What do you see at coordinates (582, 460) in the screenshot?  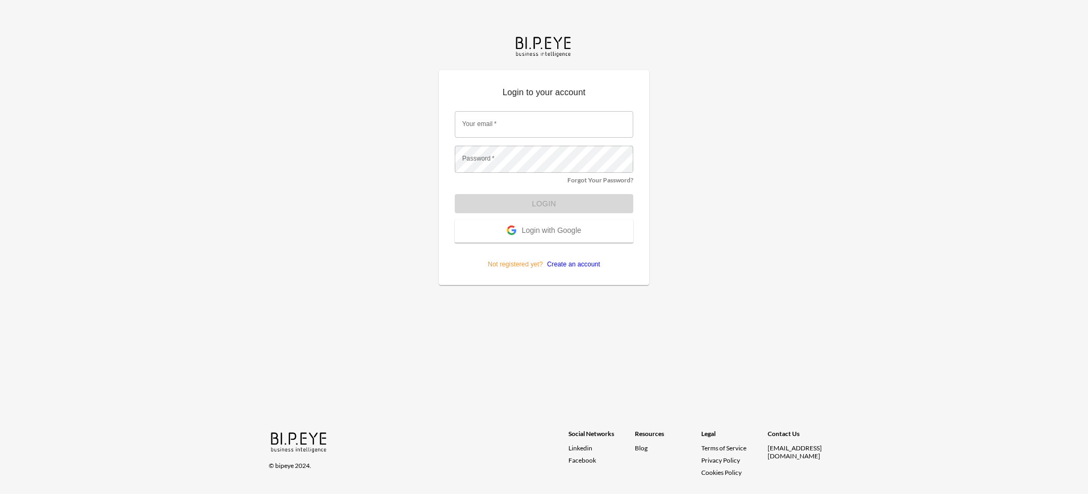 I see `span: Facebook` at bounding box center [582, 460].